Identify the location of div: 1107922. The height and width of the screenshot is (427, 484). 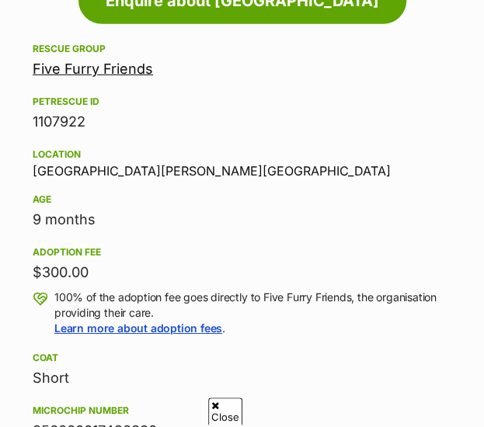
(242, 122).